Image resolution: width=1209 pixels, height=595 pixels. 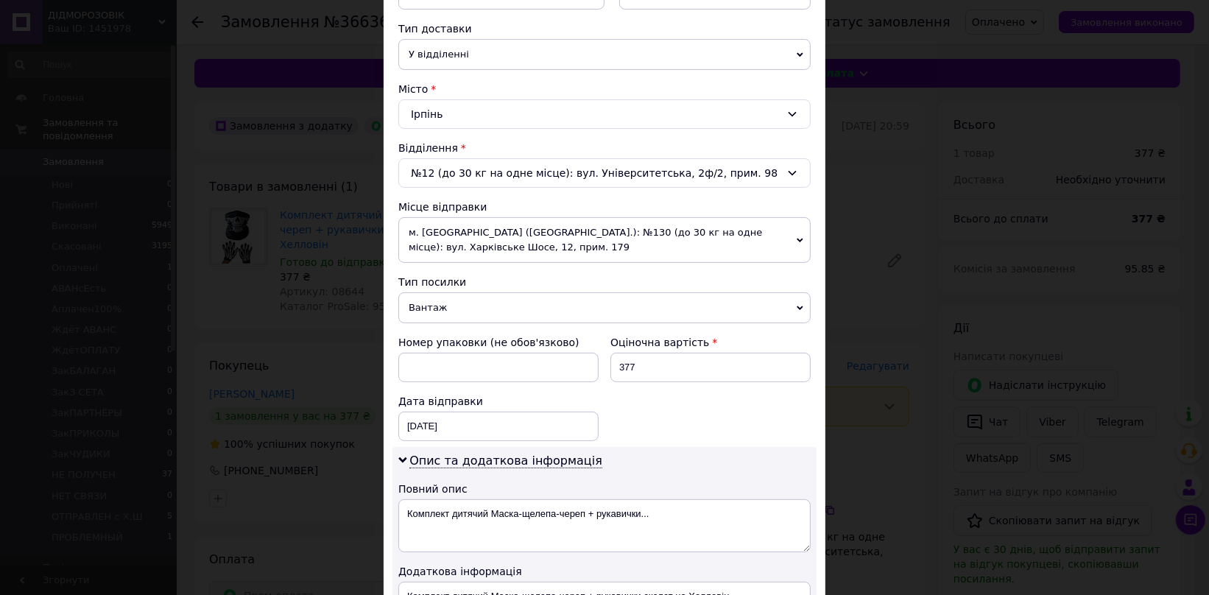 What do you see at coordinates (604, 54) in the screenshot?
I see `span: У відділенні` at bounding box center [604, 54].